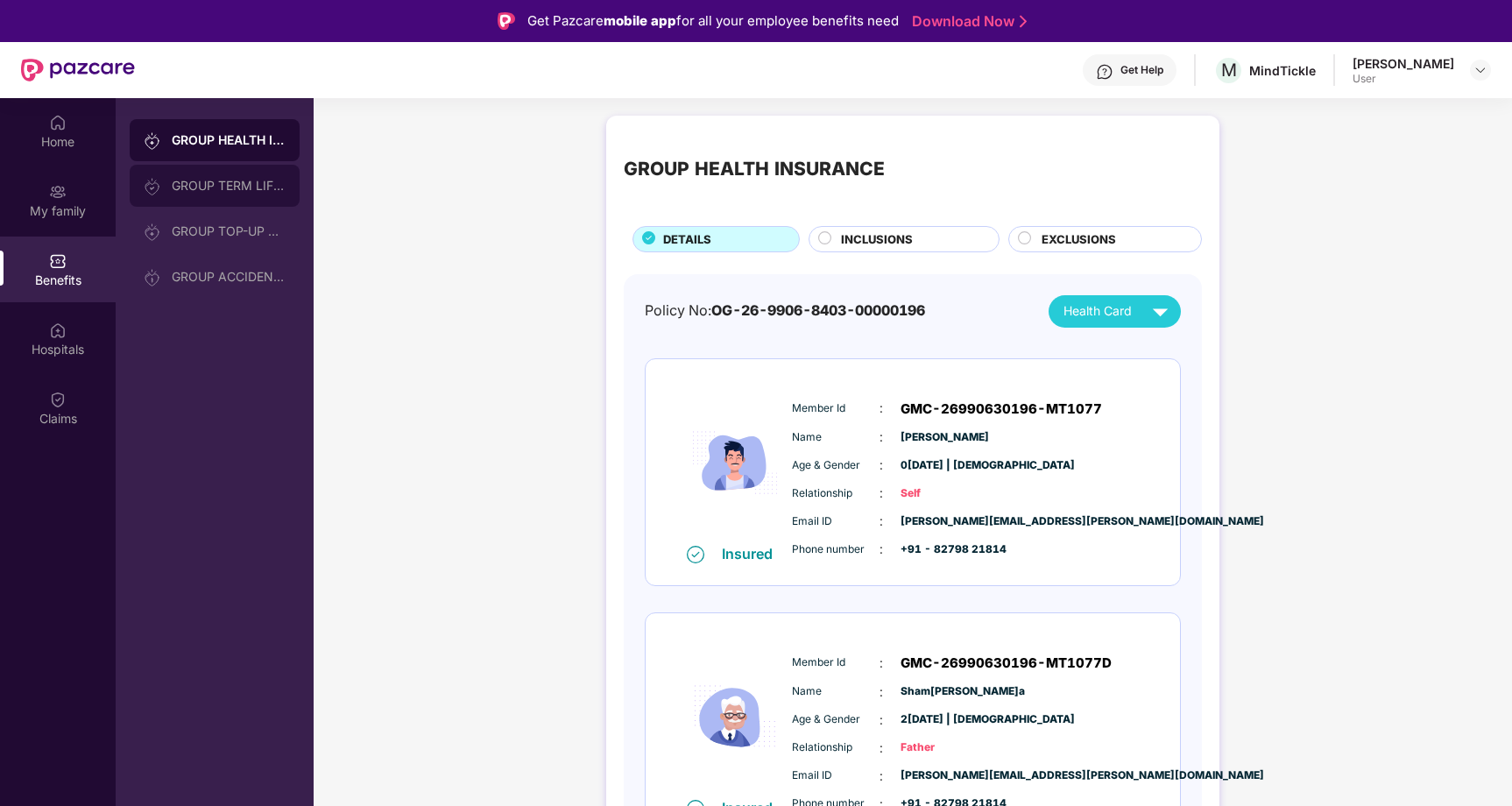  What do you see at coordinates (944, 549) in the screenshot?
I see `span: +91 - 82798 21814` at bounding box center [944, 549].